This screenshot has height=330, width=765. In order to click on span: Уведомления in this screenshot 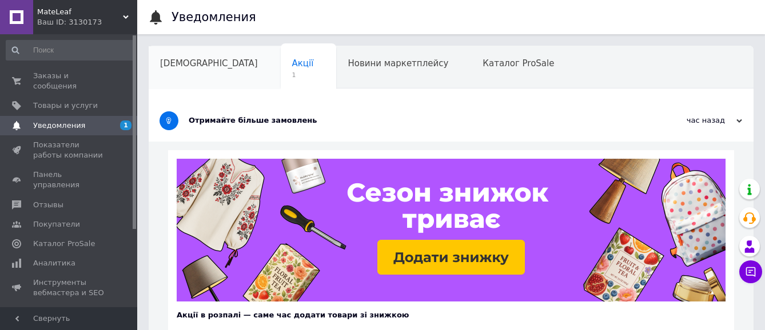, I will do `click(59, 126)`.